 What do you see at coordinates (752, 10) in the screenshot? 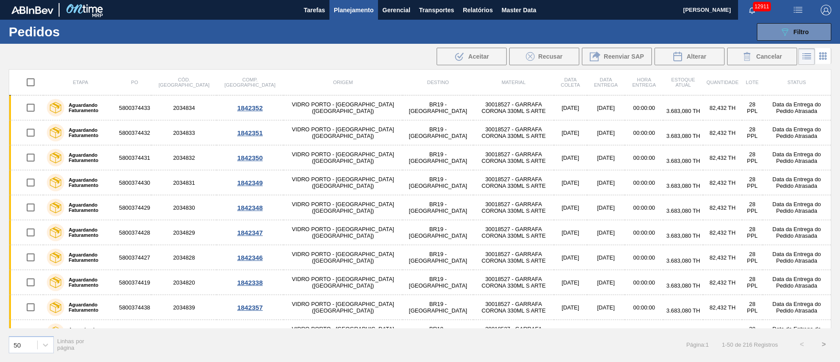
I see `button: Notificações` at bounding box center [752, 10].